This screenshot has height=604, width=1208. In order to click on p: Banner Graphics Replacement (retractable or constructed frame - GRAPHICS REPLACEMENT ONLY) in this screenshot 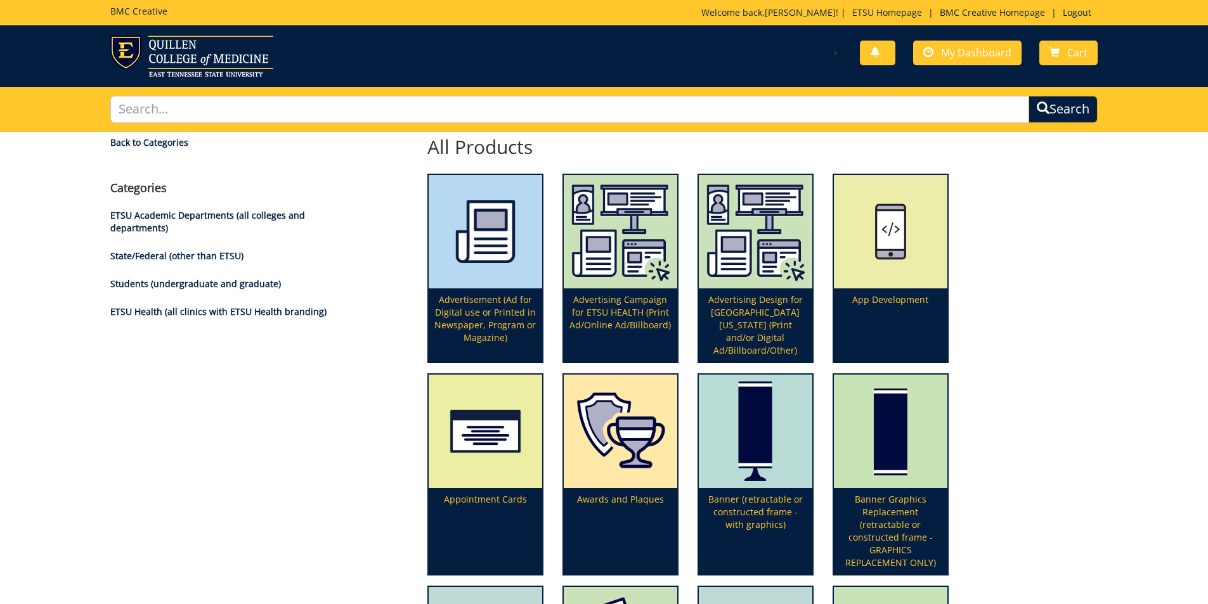, I will do `click(890, 531)`.